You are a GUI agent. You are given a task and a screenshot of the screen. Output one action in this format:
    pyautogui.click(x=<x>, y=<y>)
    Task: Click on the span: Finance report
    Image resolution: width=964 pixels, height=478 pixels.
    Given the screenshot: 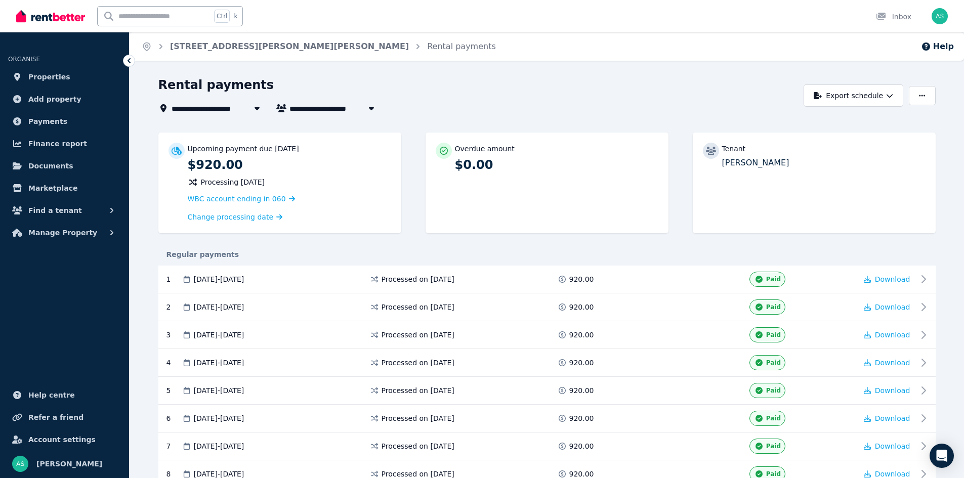 What is the action you would take?
    pyautogui.click(x=58, y=144)
    